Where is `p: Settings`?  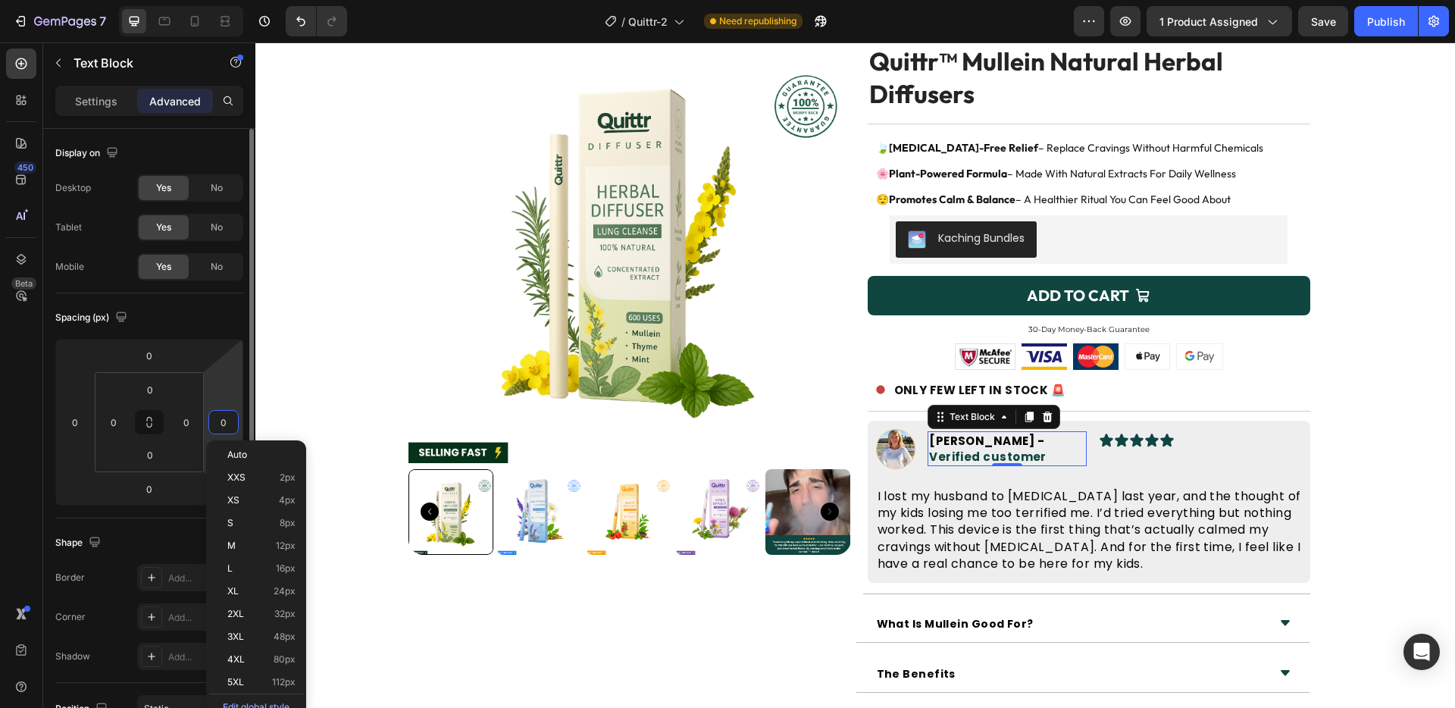 p: Settings is located at coordinates (96, 101).